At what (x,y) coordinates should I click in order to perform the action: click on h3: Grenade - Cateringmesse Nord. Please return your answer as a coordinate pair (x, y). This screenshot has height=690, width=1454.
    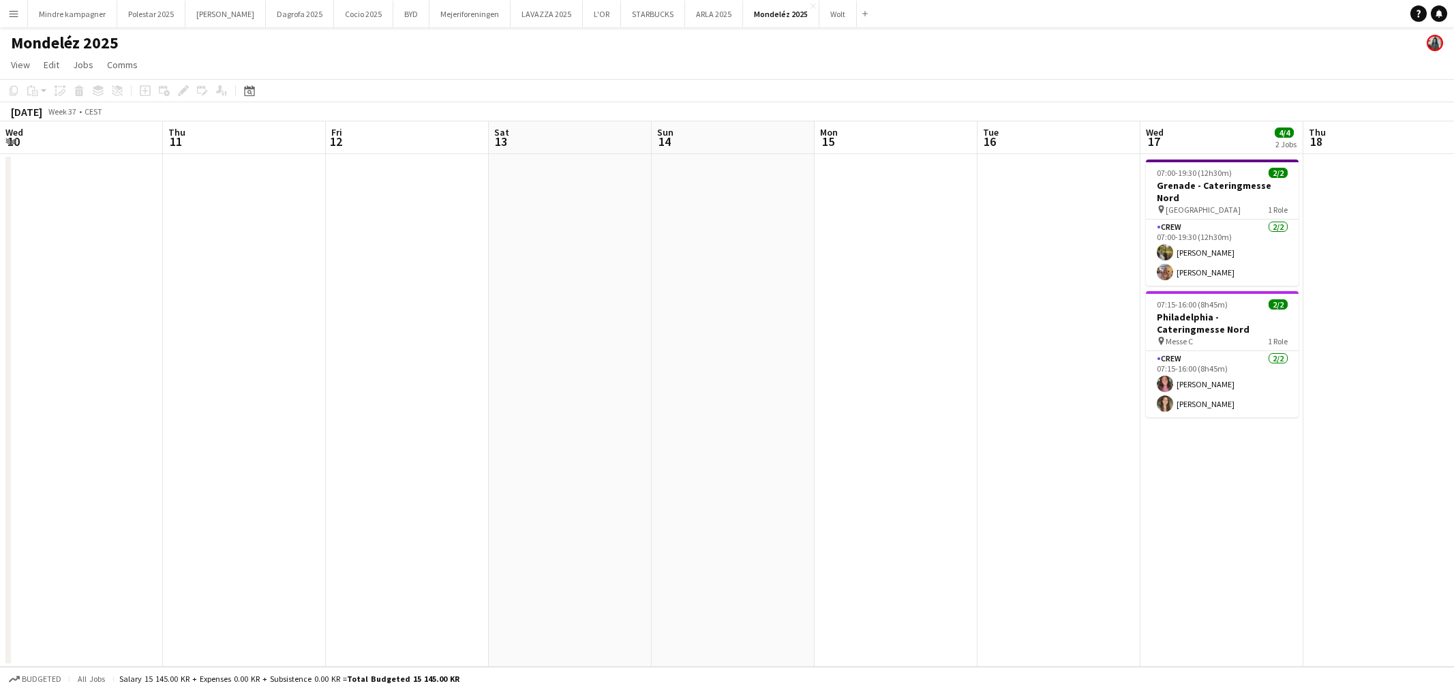
    Looking at the image, I should click on (1222, 192).